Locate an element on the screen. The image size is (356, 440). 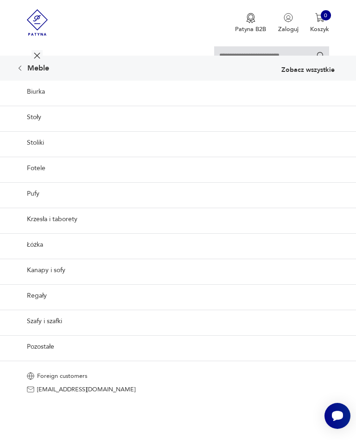
img: Ikona koperty is located at coordinates (31, 390).